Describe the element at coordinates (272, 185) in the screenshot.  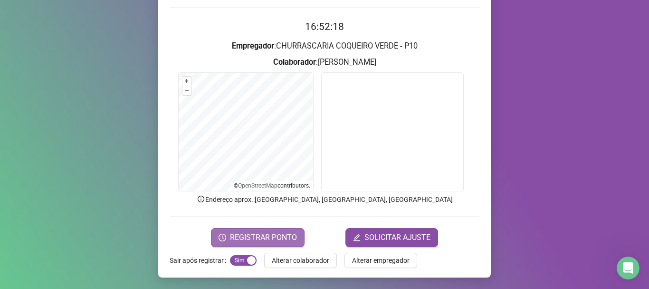
I see `li: © contributors.` at that location.